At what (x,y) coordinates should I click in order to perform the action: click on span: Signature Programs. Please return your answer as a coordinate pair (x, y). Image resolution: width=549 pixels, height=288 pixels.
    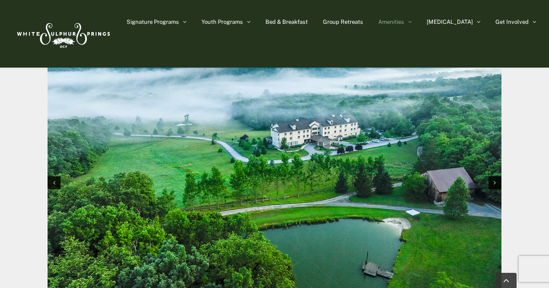
    Looking at the image, I should click on (153, 22).